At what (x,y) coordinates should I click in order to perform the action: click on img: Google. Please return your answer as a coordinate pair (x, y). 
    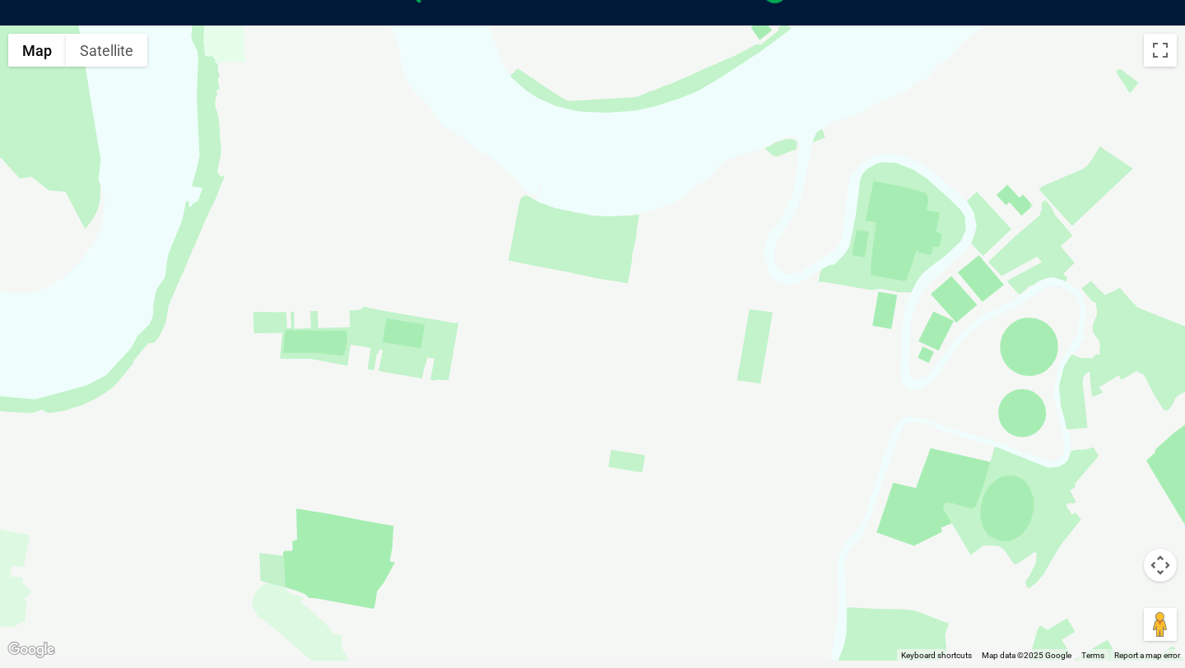
    Looking at the image, I should click on (31, 650).